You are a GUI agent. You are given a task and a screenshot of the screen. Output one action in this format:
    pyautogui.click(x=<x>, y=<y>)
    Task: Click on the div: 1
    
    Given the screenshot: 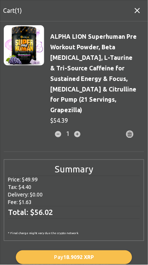 What is the action you would take?
    pyautogui.click(x=67, y=134)
    